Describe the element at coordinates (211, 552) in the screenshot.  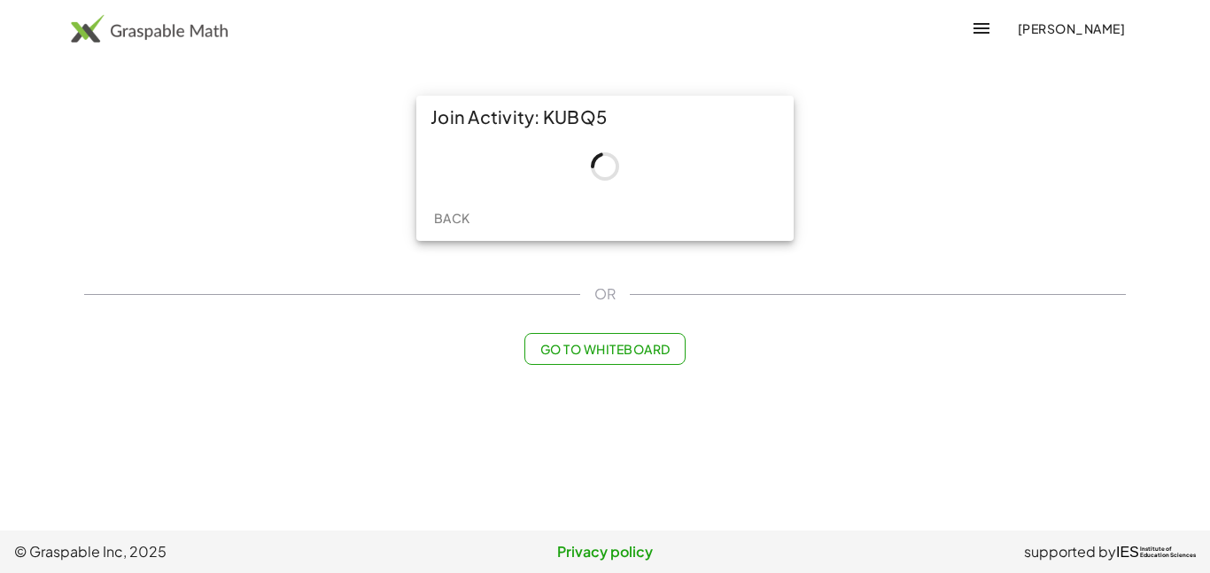
I see `span: © Graspable Inc, 2025` at that location.